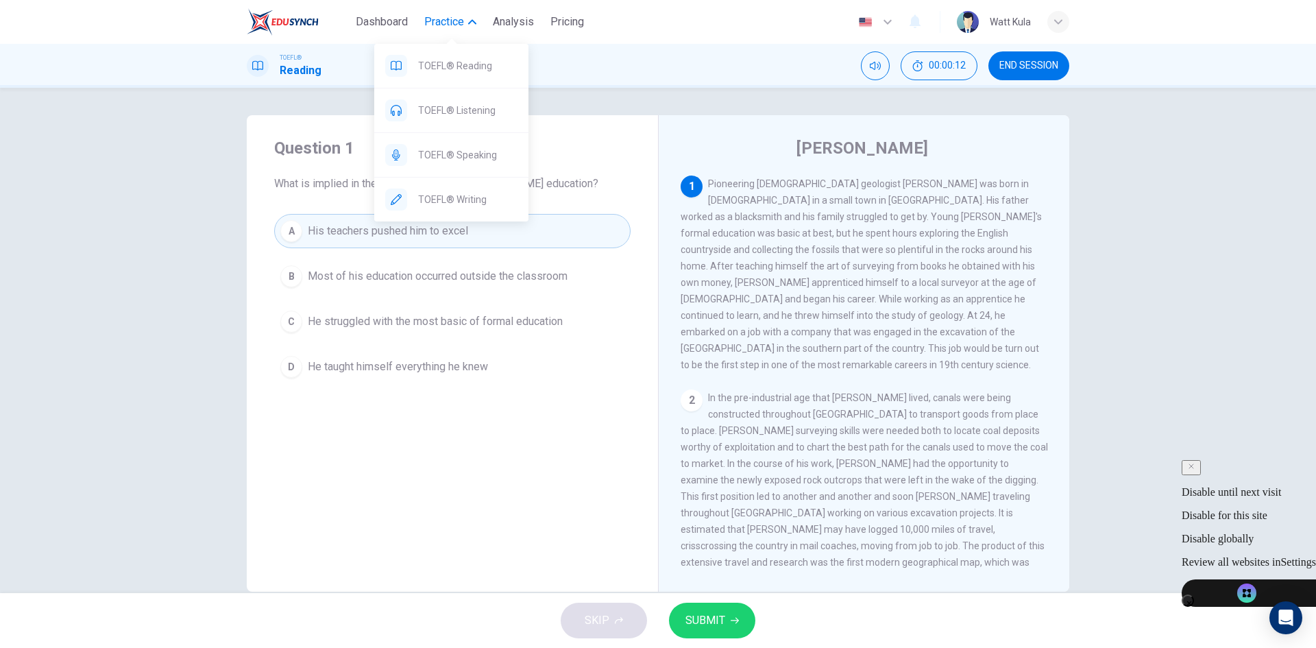  I want to click on button: Dashboard, so click(382, 22).